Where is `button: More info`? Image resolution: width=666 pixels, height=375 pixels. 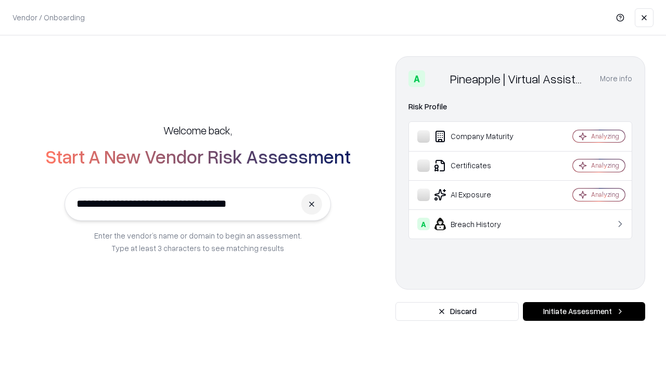 button: More info is located at coordinates (616, 79).